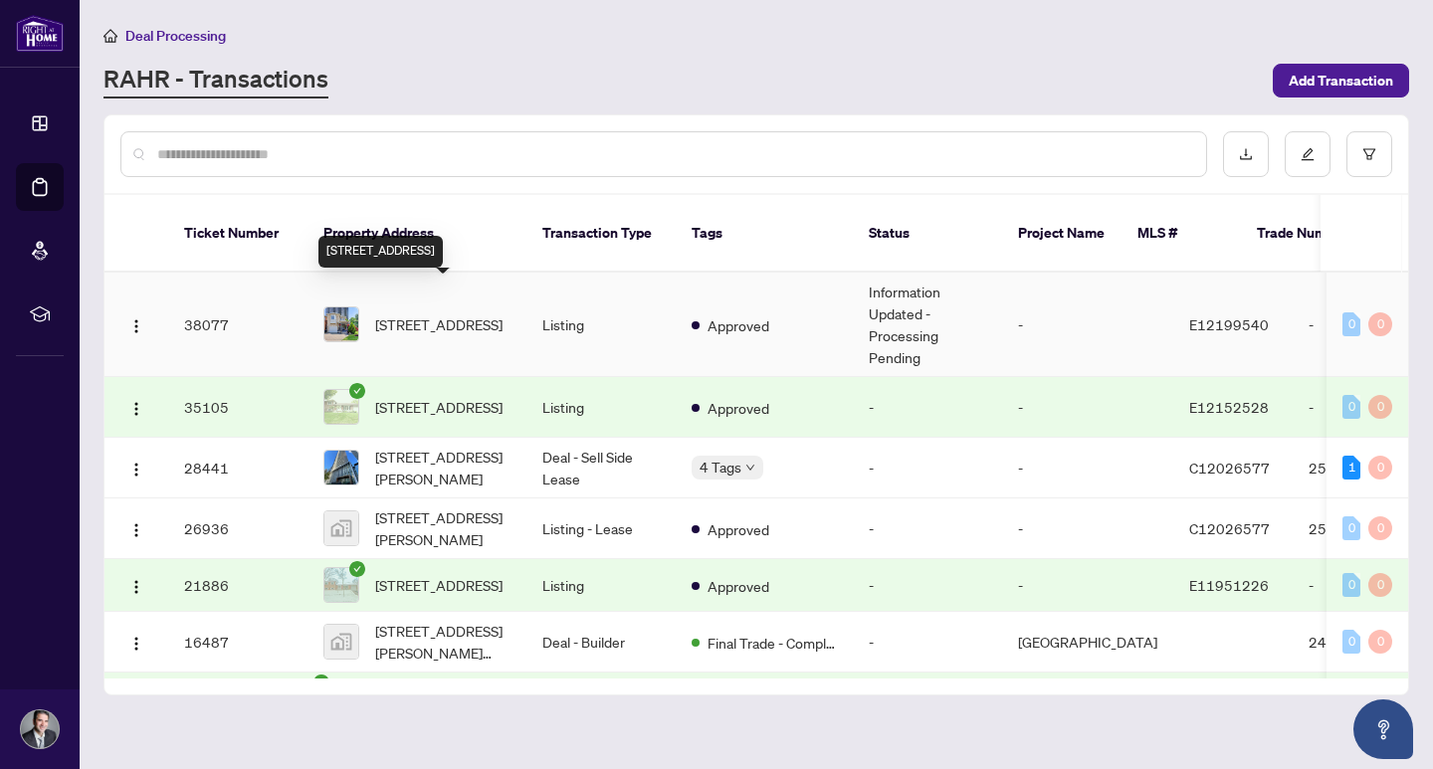 The height and width of the screenshot is (769, 1433). I want to click on span: filter, so click(1369, 154).